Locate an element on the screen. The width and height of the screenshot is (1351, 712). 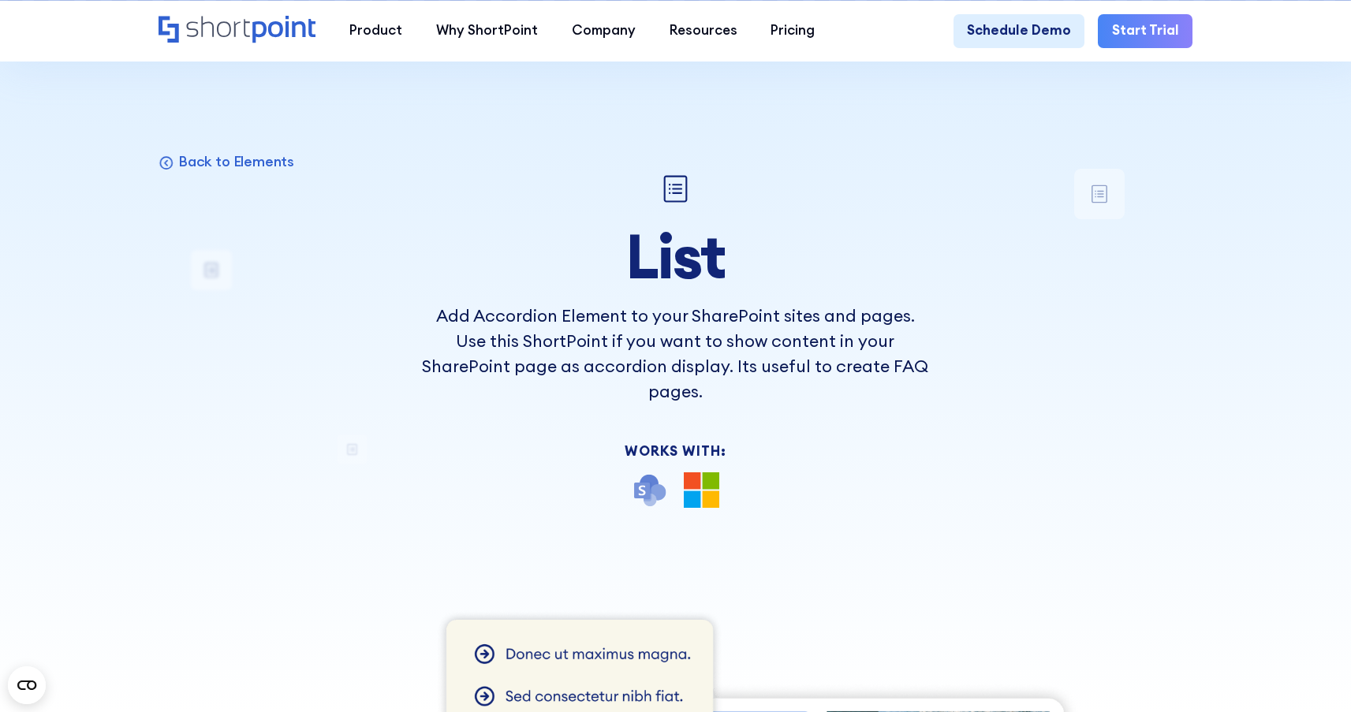
a: Resources is located at coordinates (703, 31).